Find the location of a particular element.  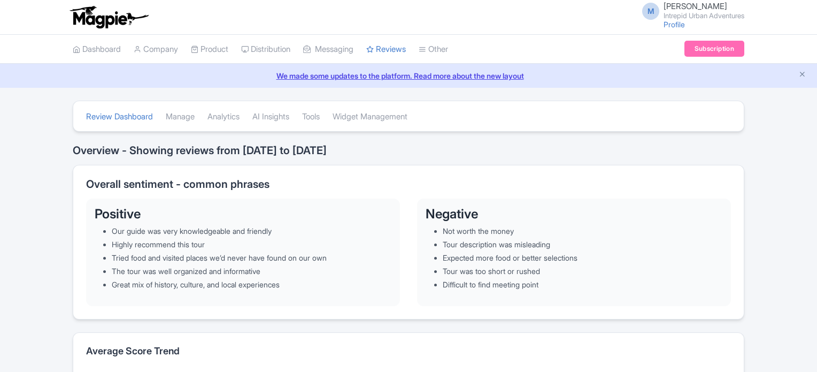

h2: Overall sentiment - common phrases is located at coordinates (409, 184).